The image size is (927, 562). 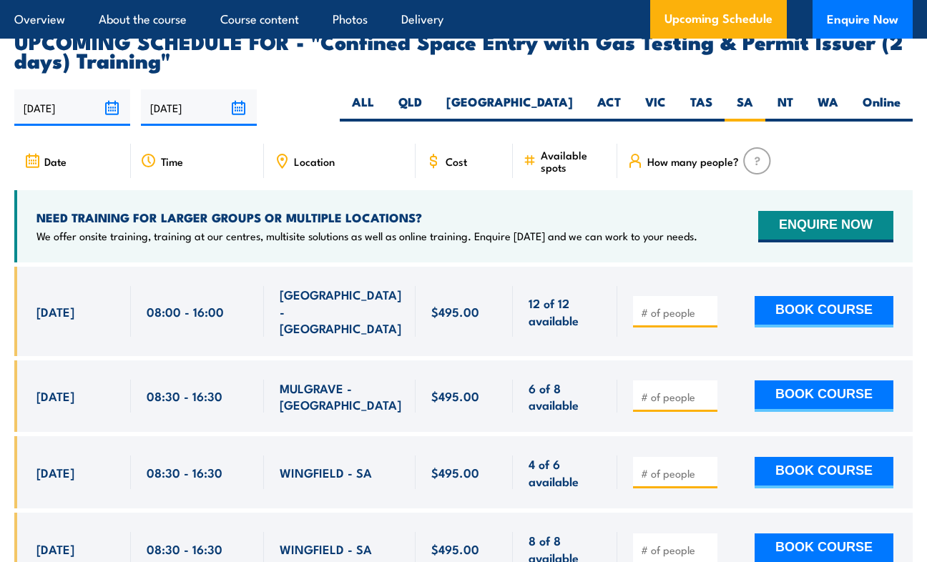 I want to click on span: Time, so click(x=172, y=161).